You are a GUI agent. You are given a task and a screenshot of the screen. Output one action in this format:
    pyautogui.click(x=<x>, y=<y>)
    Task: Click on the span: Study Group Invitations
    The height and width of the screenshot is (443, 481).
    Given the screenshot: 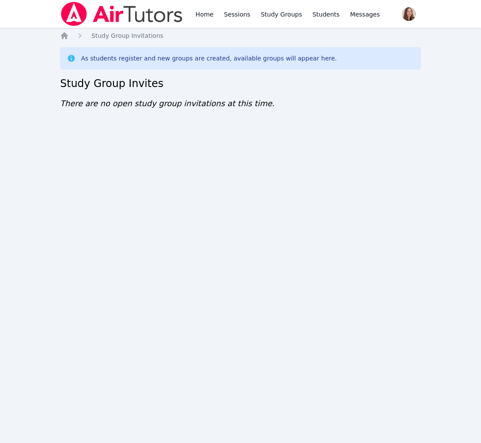 What is the action you would take?
    pyautogui.click(x=127, y=36)
    